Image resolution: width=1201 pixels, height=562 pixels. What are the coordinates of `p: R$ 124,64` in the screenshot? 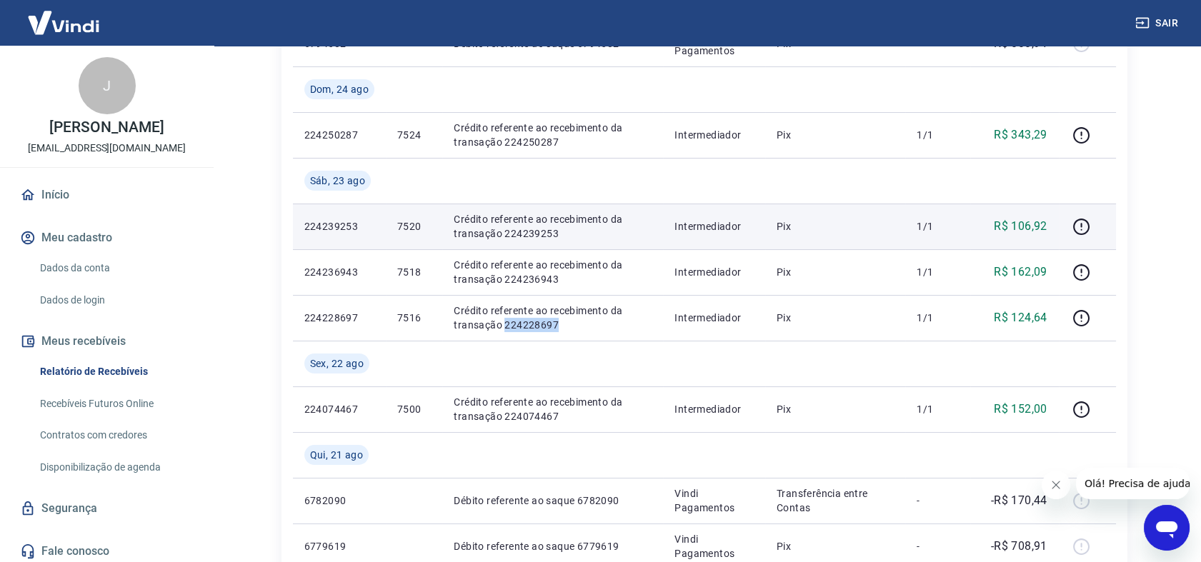 It's located at (1021, 318).